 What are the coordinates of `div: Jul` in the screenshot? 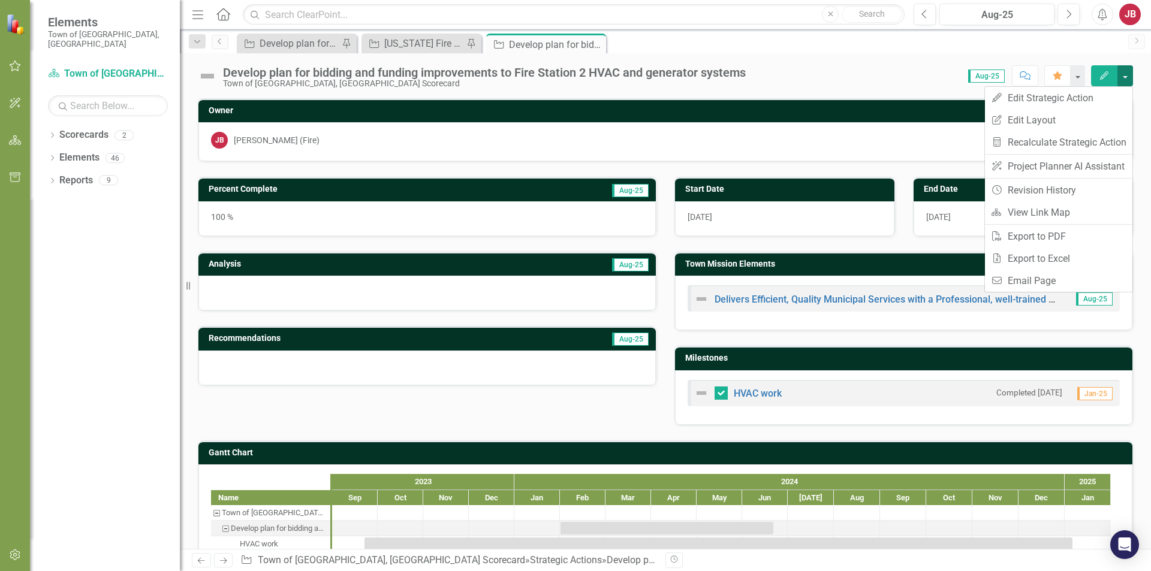 It's located at (811, 498).